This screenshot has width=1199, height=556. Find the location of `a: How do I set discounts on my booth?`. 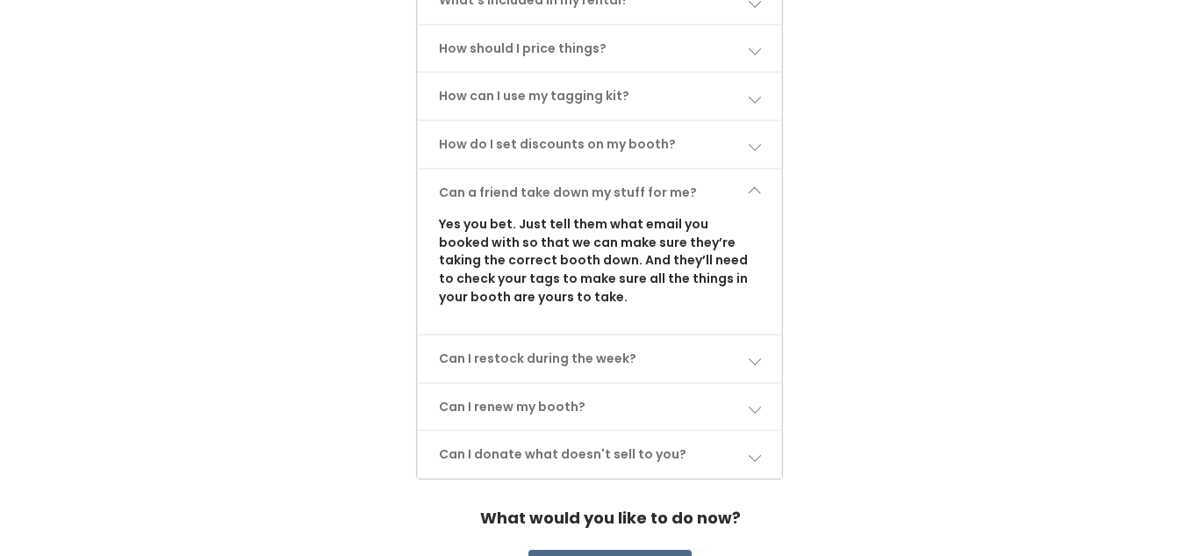

a: How do I set discounts on my booth? is located at coordinates (599, 144).